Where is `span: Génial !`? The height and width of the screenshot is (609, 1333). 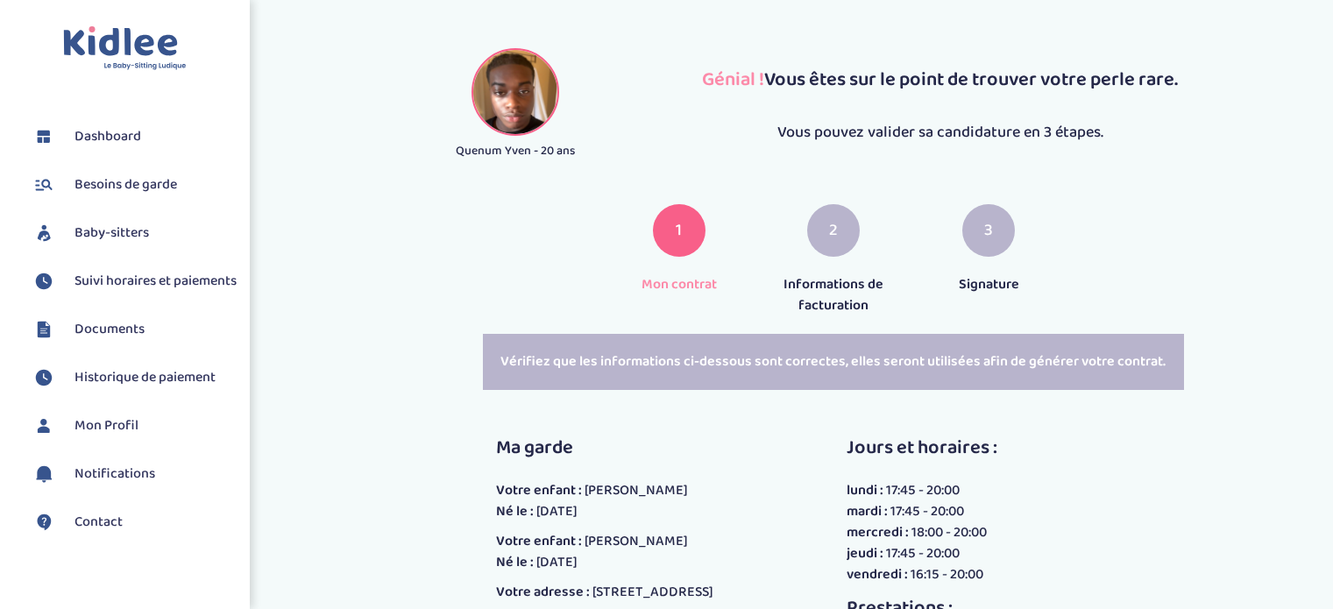
span: Génial ! is located at coordinates (733, 80).